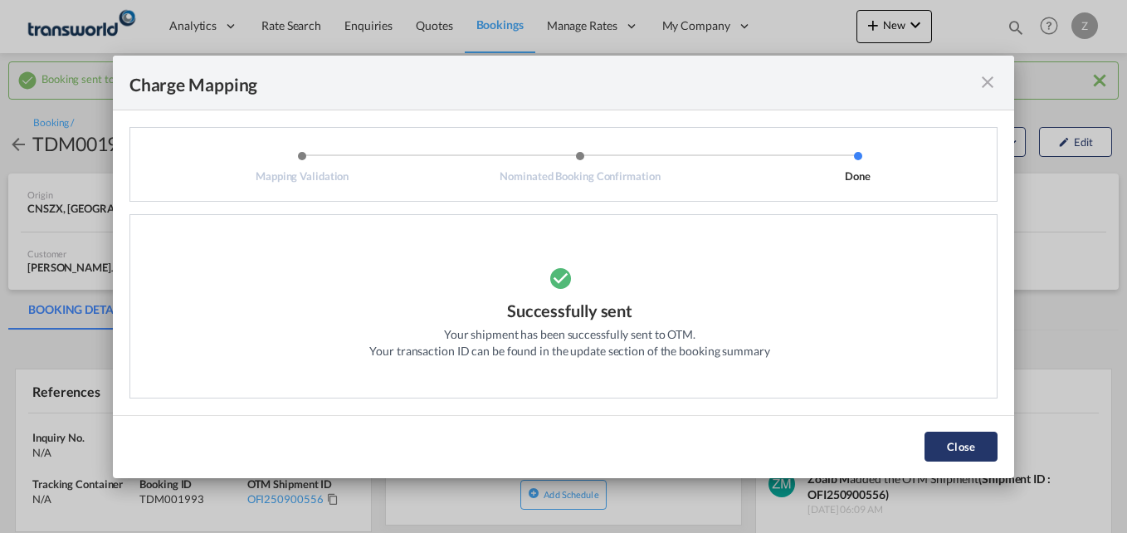 Image resolution: width=1127 pixels, height=533 pixels. I want to click on button: Close, so click(961, 446).